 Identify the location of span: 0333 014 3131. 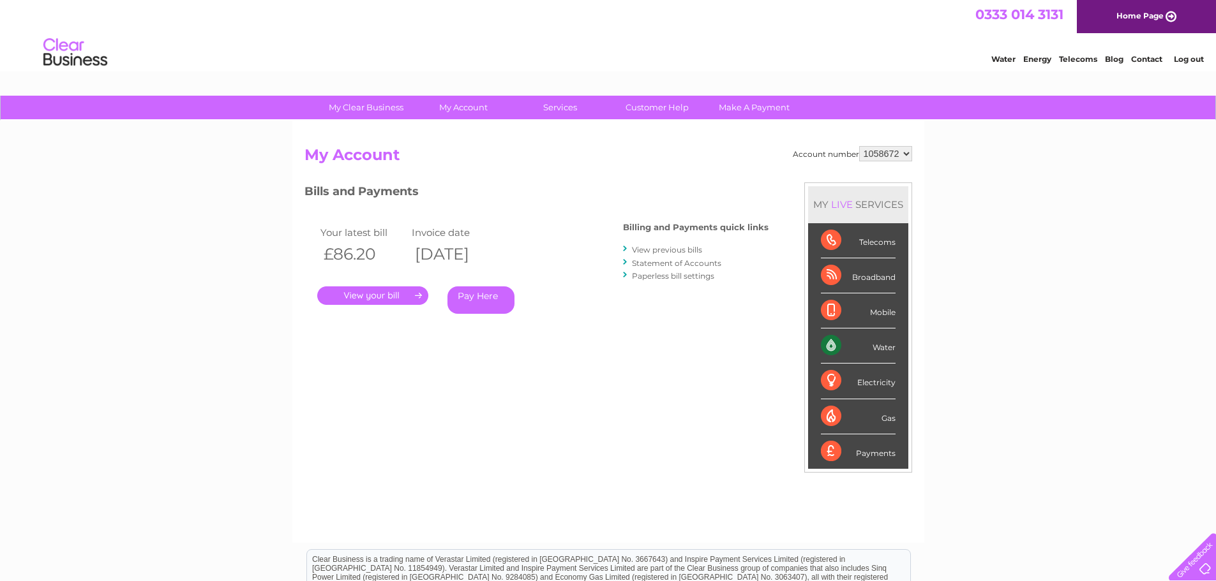
(1019, 14).